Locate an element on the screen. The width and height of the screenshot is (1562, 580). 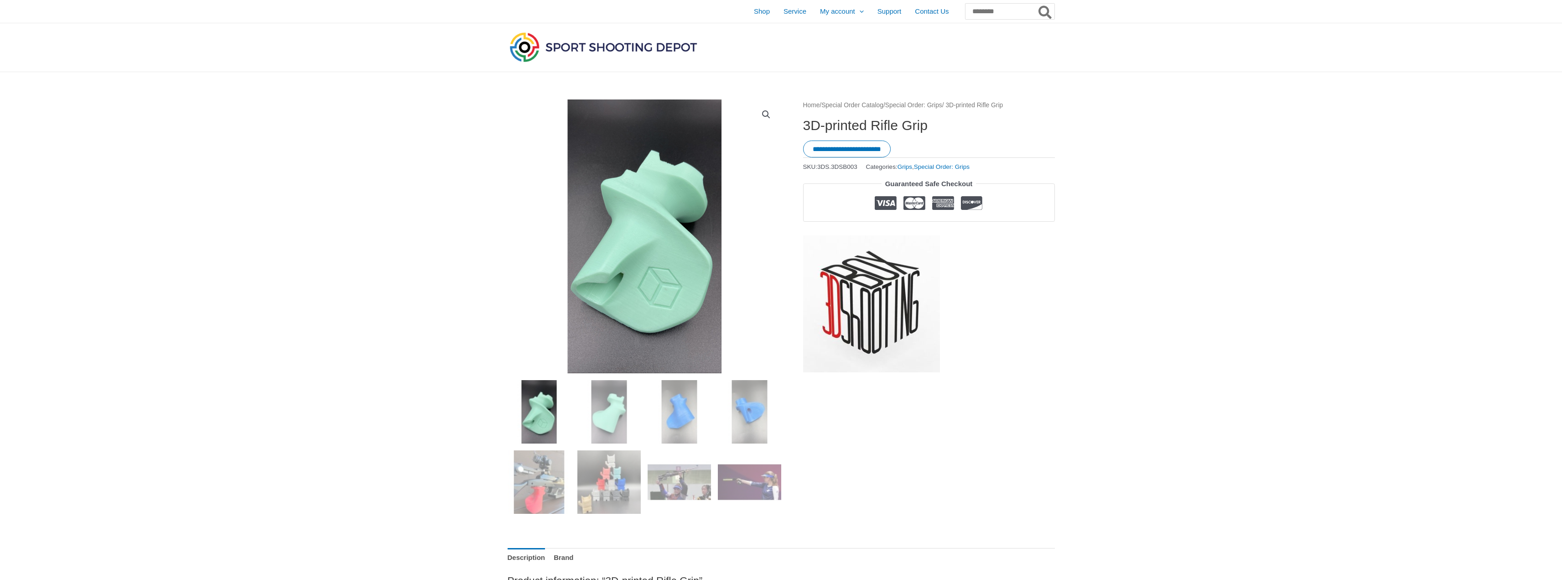
h1: 3D-printed Rifle Grip is located at coordinates (929, 125).